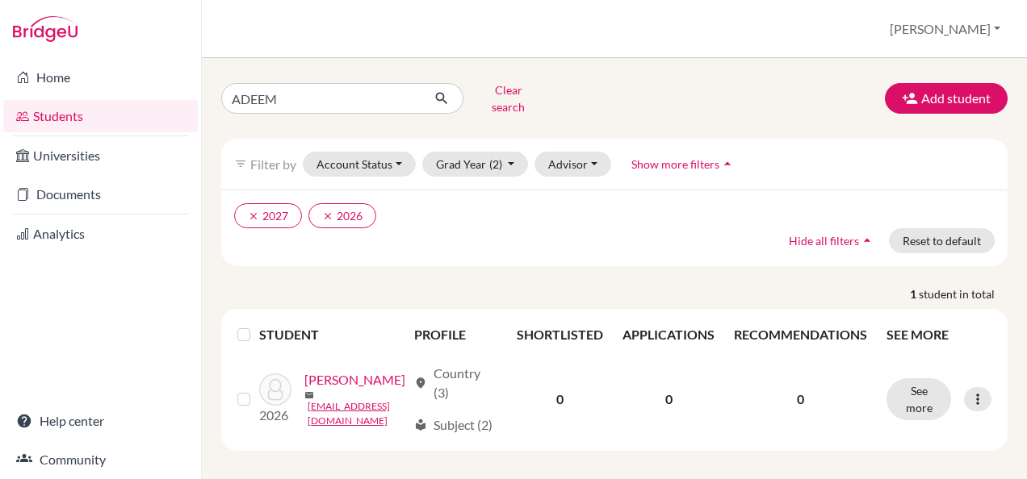 This screenshot has width=1027, height=479. I want to click on th: STUDENT, so click(332, 335).